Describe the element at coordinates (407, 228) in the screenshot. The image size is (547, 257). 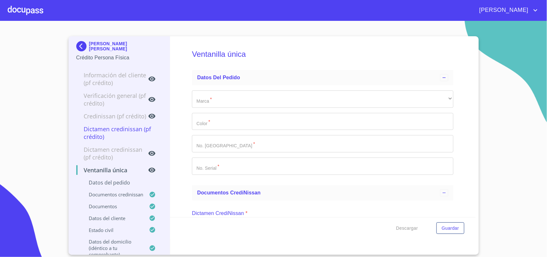
I see `span: Descargar` at that location.